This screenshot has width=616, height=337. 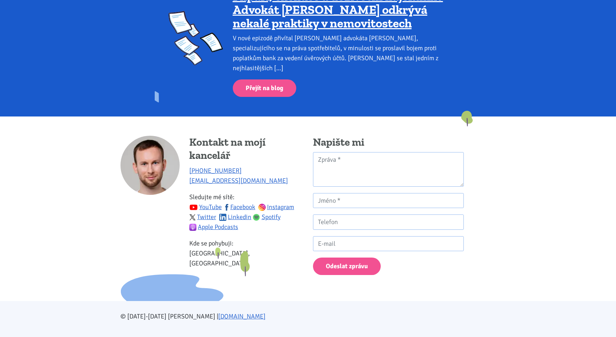 What do you see at coordinates (388, 222) in the screenshot?
I see `input: Telefon` at bounding box center [388, 222].